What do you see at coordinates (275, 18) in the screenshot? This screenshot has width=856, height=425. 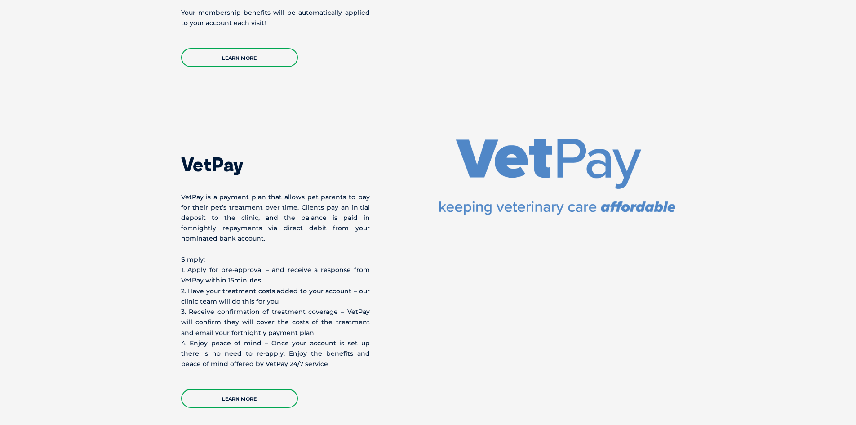 I see `p: Your membership benefits will be automatically applied to your account each visit!` at bounding box center [275, 18].